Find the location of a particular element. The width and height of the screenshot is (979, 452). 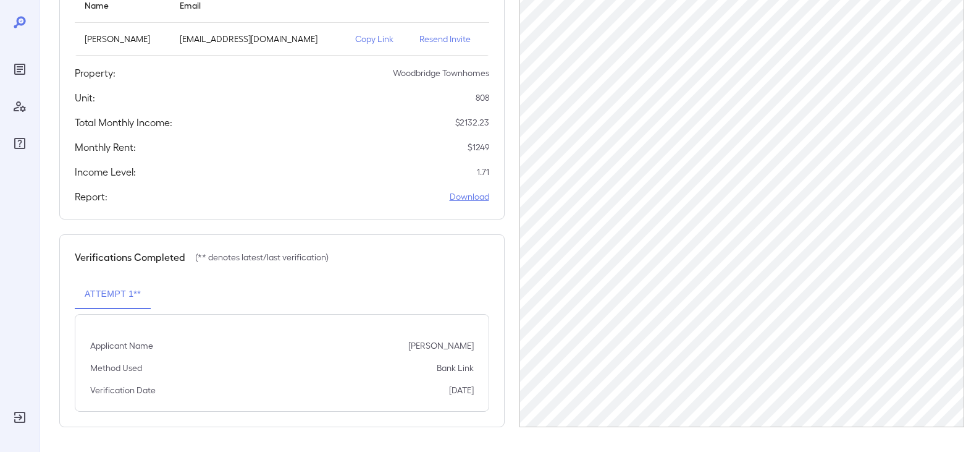

h5: Property: is located at coordinates (95, 73).